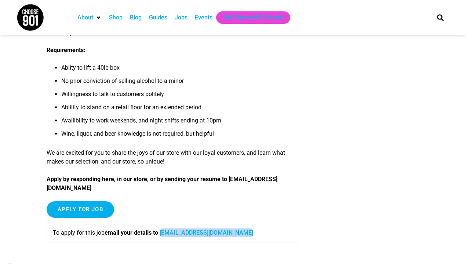 This screenshot has height=264, width=466. Describe the element at coordinates (172, 157) in the screenshot. I see `p: We are excited for you to share the joys of our store with our loyal customers, and learn what ma...` at that location.